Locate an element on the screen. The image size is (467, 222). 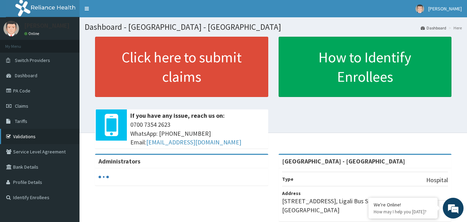
div: We're Online! is located at coordinates (403, 204).